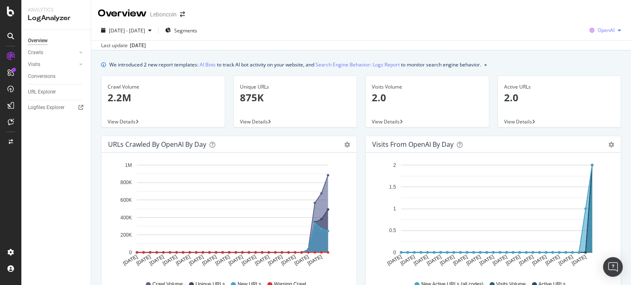  I want to click on div: Crawl Volume, so click(163, 87).